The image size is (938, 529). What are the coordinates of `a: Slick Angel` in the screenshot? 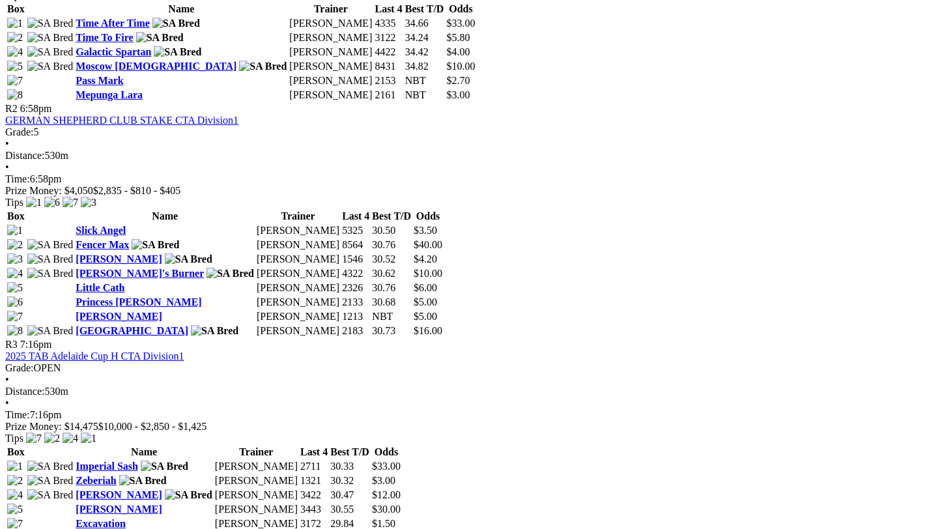 It's located at (100, 230).